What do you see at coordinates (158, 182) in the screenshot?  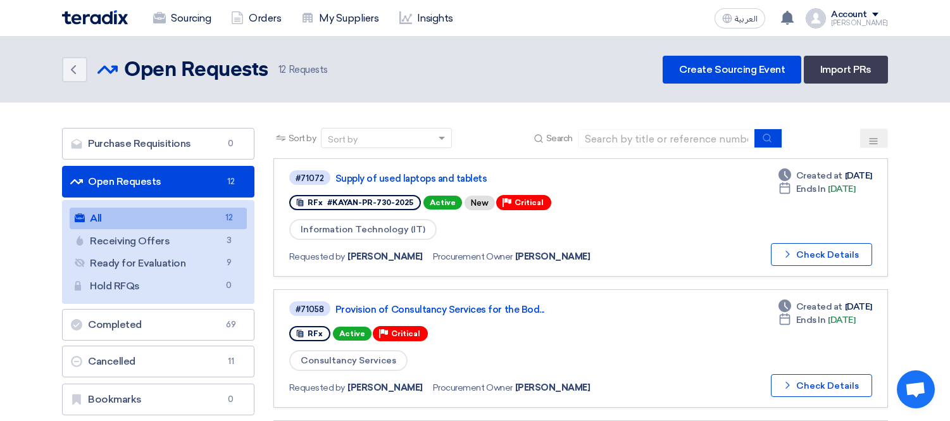 I see `a: Open Requests12` at bounding box center [158, 182].